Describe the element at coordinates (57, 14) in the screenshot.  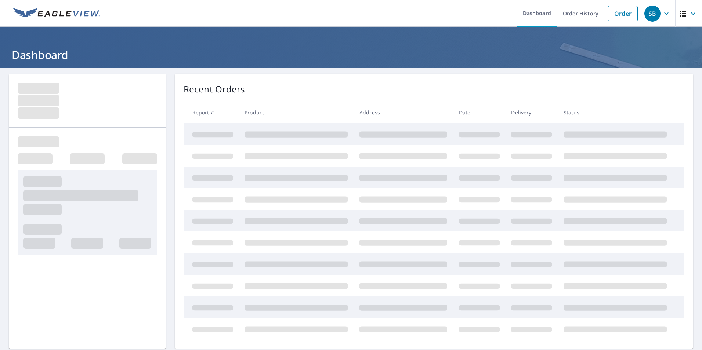
I see `img: EV Logo` at that location.